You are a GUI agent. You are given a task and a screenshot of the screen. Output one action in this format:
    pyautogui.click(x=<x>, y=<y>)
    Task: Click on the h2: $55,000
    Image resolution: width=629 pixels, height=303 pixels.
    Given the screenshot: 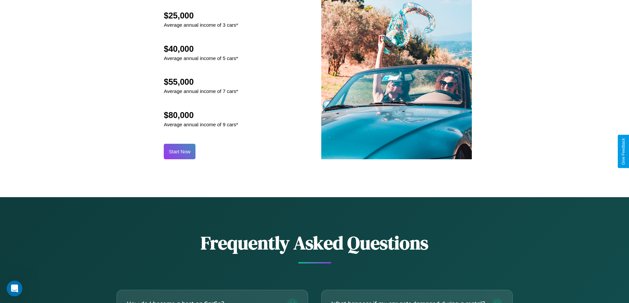 What is the action you would take?
    pyautogui.click(x=201, y=82)
    